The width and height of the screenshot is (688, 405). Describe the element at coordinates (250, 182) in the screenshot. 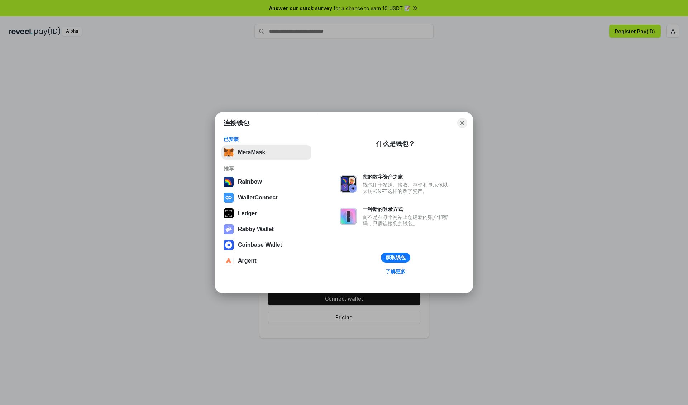

I see `div: Rainbow` at that location.